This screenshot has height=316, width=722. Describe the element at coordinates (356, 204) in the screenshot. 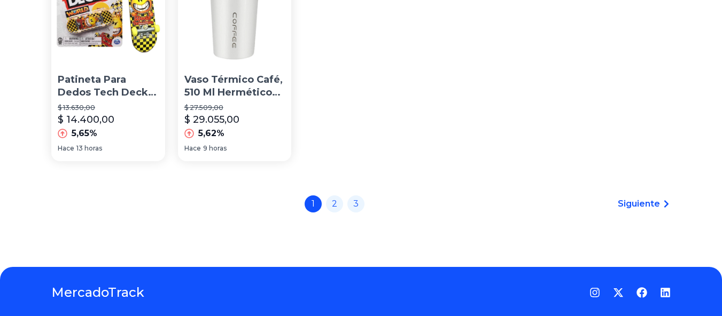

I see `a: 3` at that location.